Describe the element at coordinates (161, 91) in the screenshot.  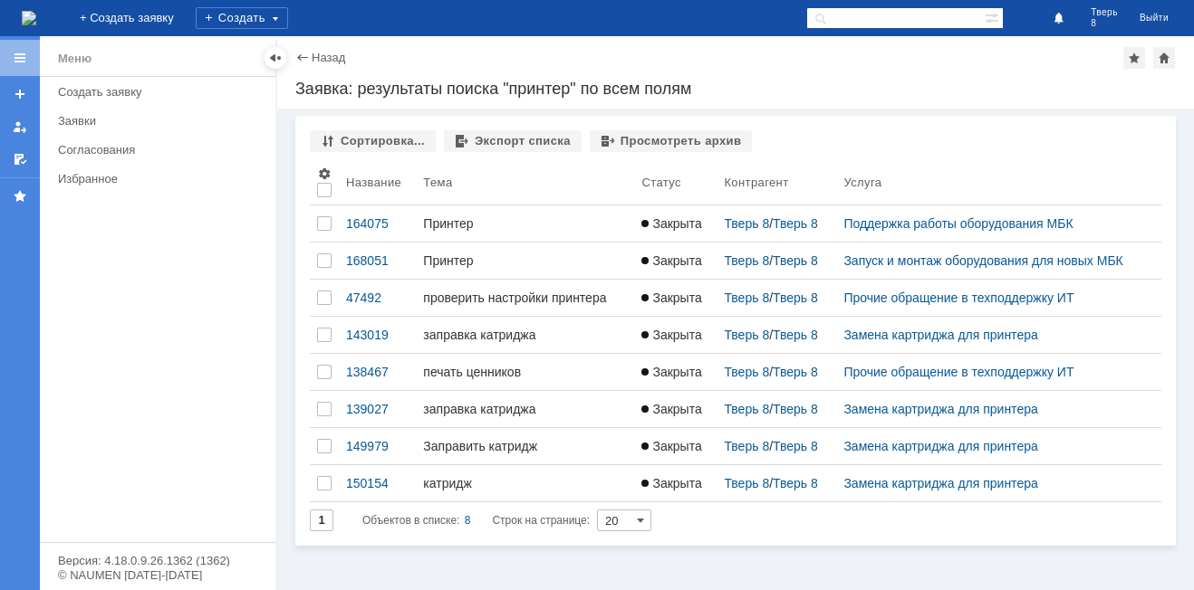
I see `div: Создать заявку` at that location.